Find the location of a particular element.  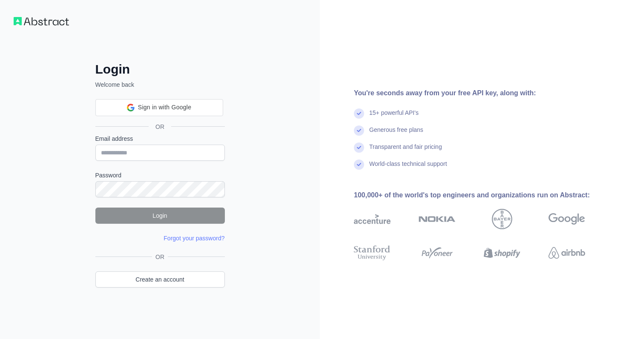

img: Workflow is located at coordinates (41, 21).